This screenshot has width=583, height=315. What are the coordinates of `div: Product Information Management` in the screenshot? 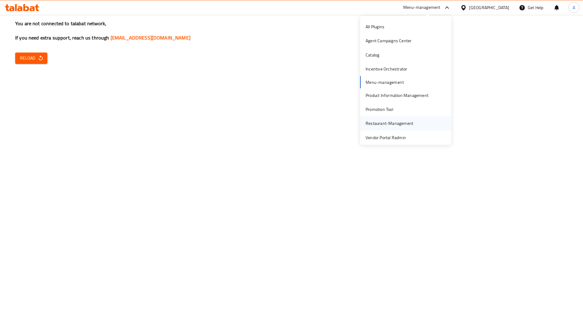 It's located at (397, 95).